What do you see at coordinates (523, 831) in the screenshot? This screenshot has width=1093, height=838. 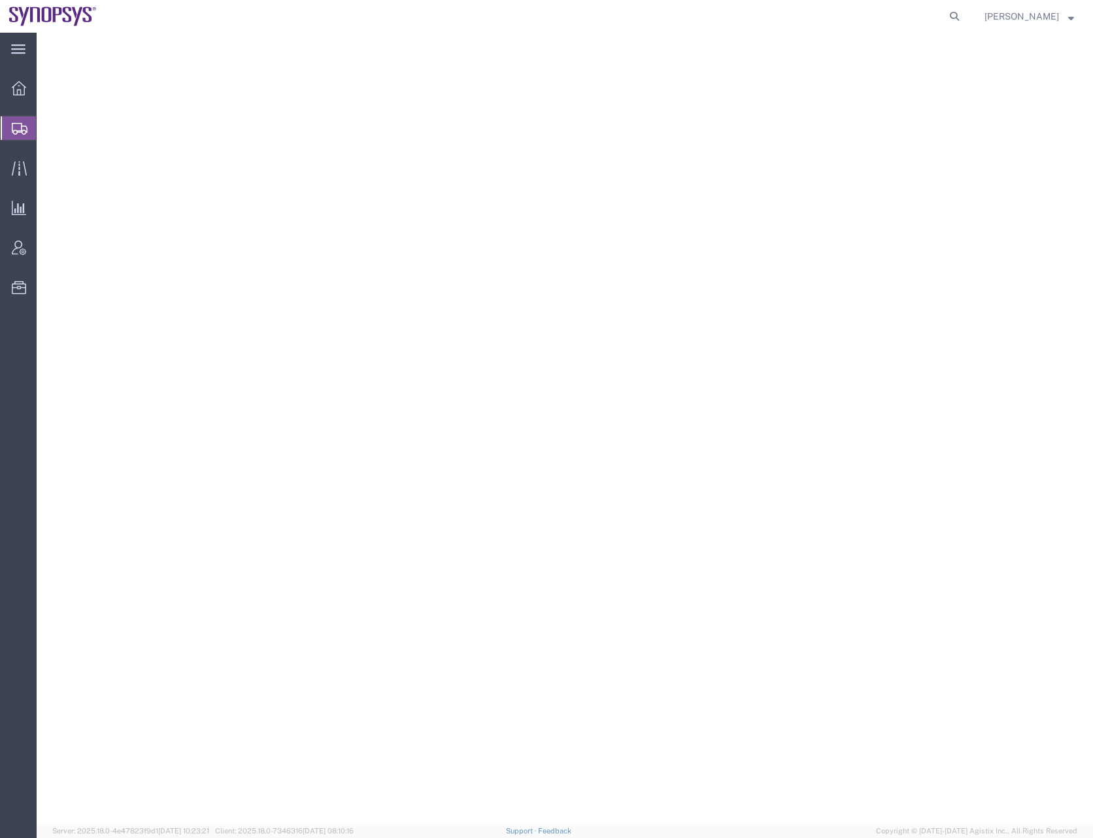 I see `a: Support` at bounding box center [523, 831].